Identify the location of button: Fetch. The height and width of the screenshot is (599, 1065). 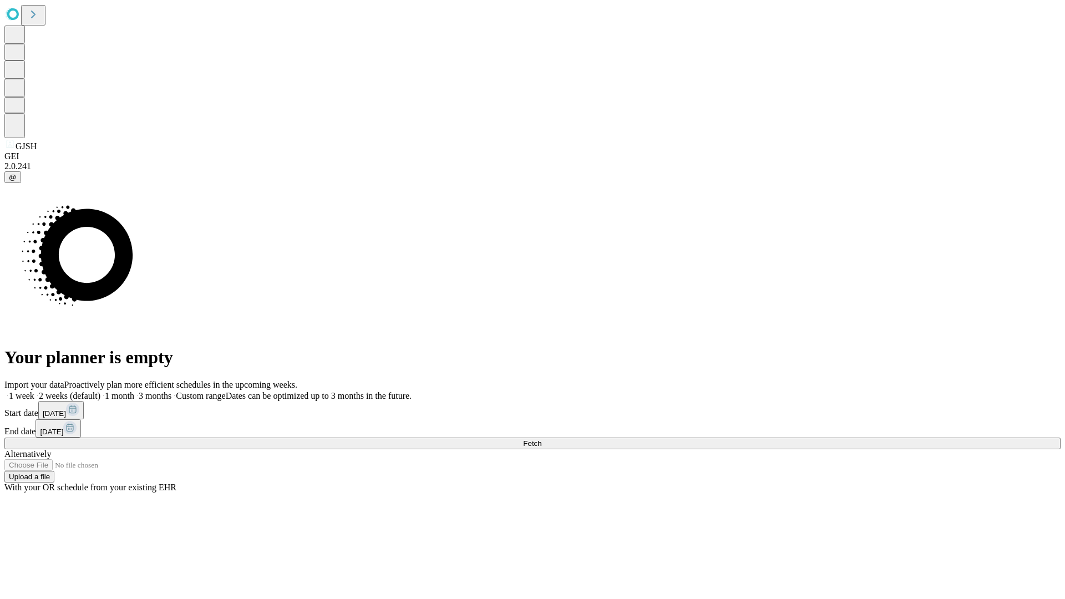
(532, 443).